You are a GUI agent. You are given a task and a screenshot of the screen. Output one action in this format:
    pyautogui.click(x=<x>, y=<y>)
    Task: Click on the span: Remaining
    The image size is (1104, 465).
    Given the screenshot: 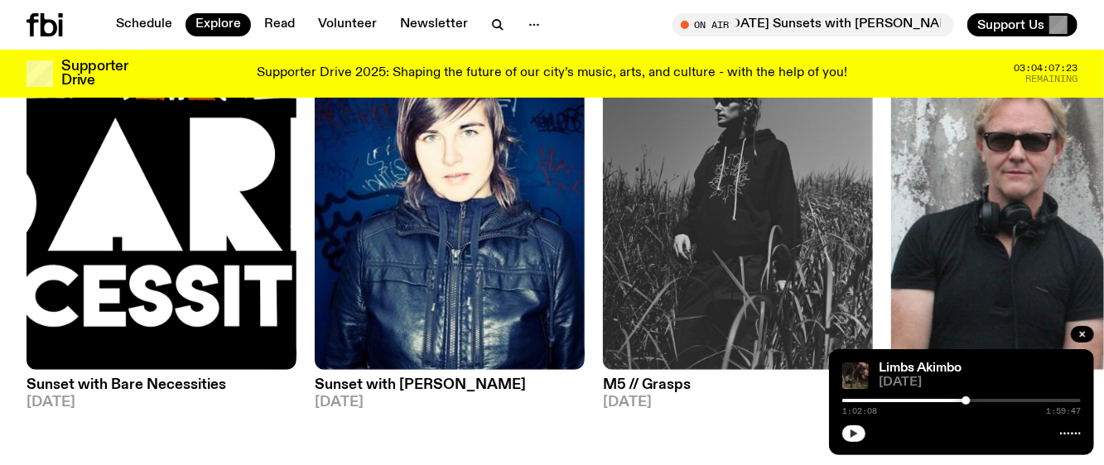 What is the action you would take?
    pyautogui.click(x=1051, y=79)
    